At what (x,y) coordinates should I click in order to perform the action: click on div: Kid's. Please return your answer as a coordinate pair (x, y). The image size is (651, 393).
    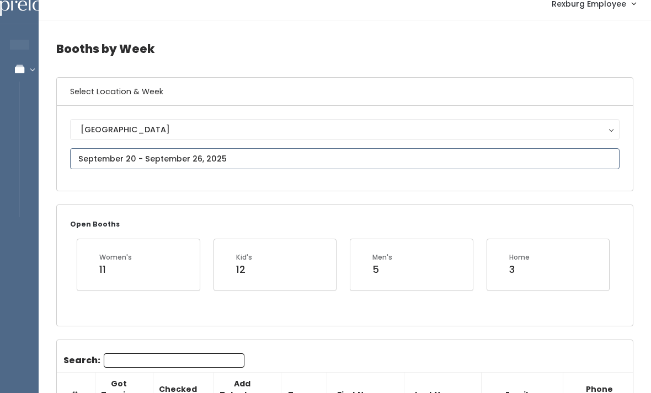
    Looking at the image, I should click on (244, 258).